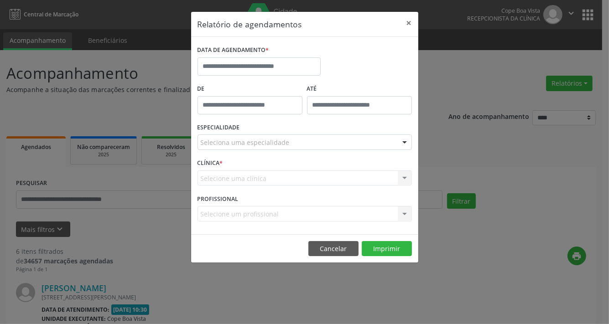  What do you see at coordinates (387, 249) in the screenshot?
I see `button: Imprimir` at bounding box center [387, 249].